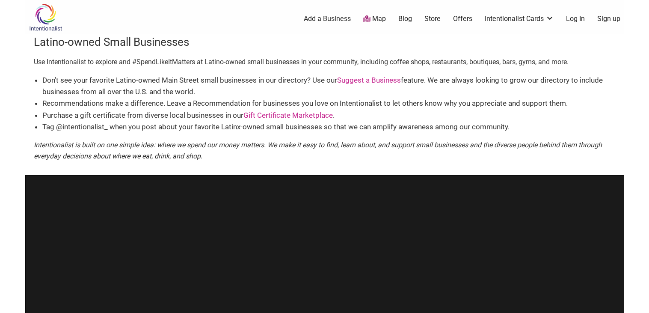 The width and height of the screenshot is (649, 313). Describe the element at coordinates (575, 19) in the screenshot. I see `a: Log In` at that location.